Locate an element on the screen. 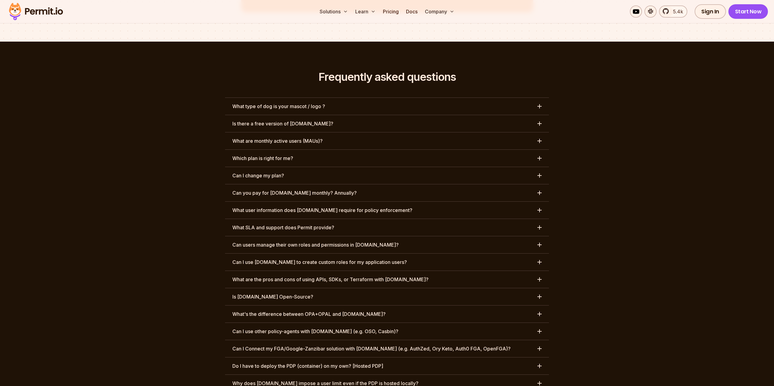 This screenshot has width=774, height=386. h3: What type of dog is your mascot / logo ? is located at coordinates (278, 106).